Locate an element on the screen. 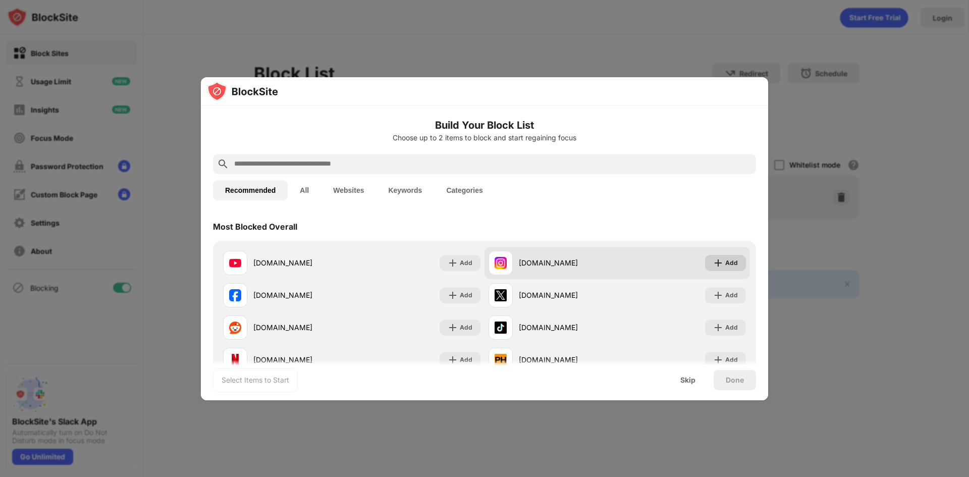  img: search.svg is located at coordinates (223, 164).